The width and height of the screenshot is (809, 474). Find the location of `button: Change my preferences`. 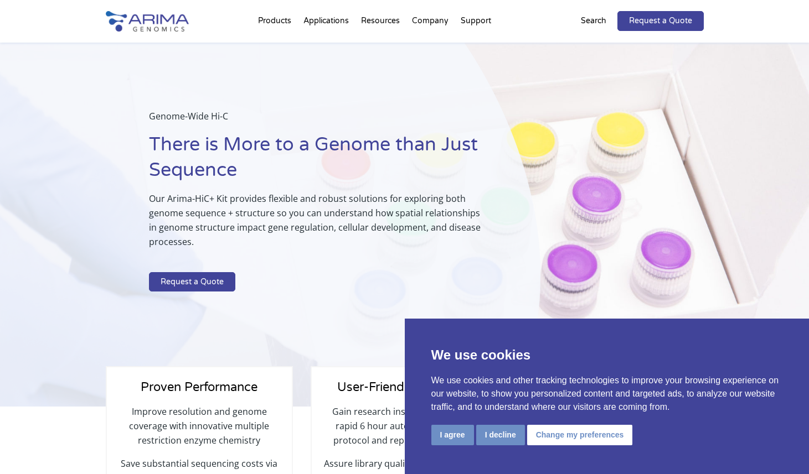

button: Change my preferences is located at coordinates (580, 435).